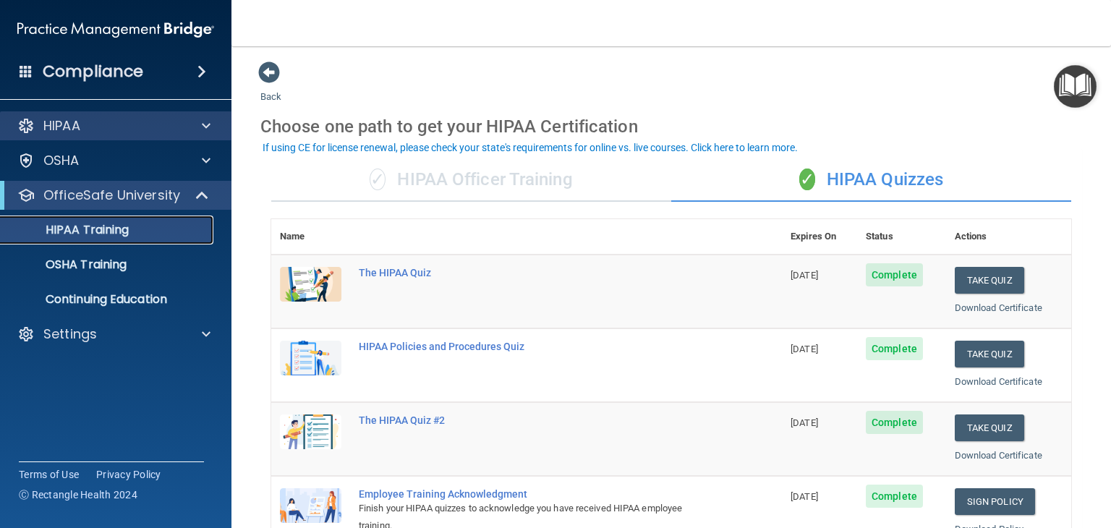 This screenshot has height=528, width=1111. Describe the element at coordinates (901, 237) in the screenshot. I see `th: Status` at that location.